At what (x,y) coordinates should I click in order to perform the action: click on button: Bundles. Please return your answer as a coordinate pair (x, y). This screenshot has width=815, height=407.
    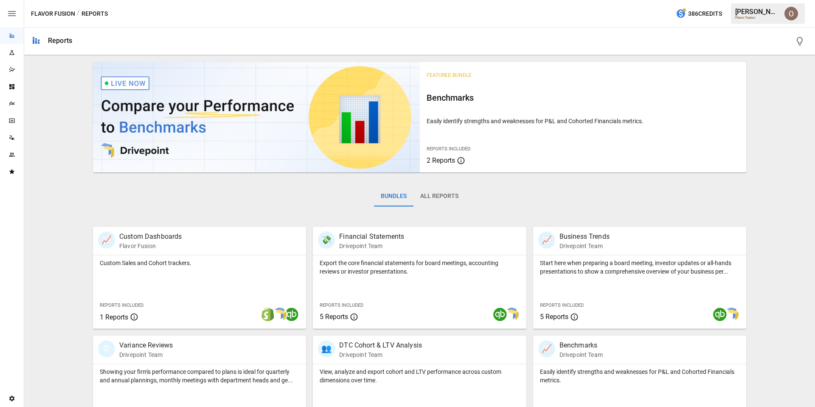
    Looking at the image, I should click on (393, 196).